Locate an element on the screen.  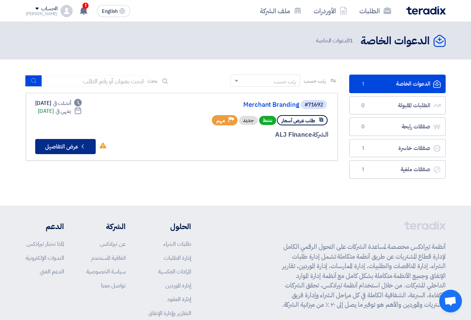
div: ALJ Finance is located at coordinates (237, 135).